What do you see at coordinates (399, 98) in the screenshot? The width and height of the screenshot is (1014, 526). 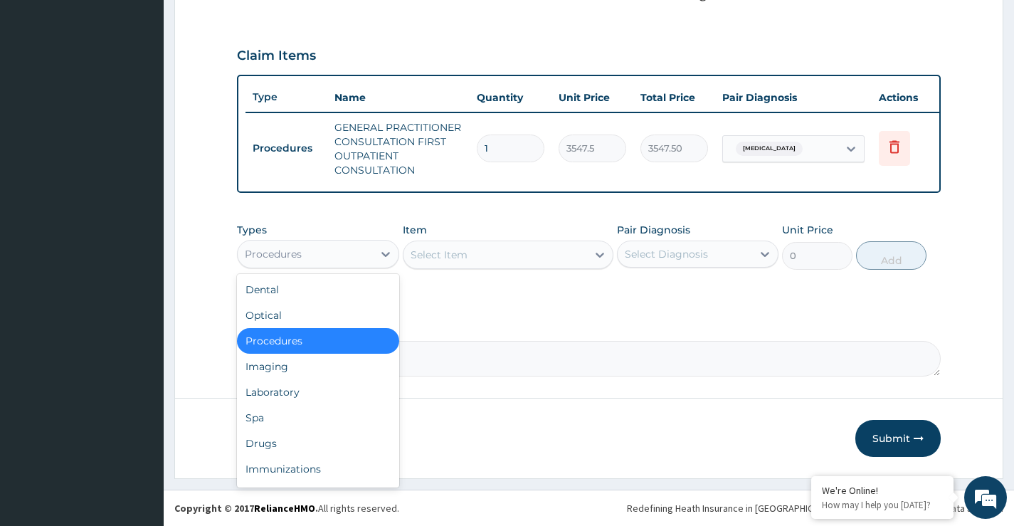 I see `th: Name` at bounding box center [399, 98].